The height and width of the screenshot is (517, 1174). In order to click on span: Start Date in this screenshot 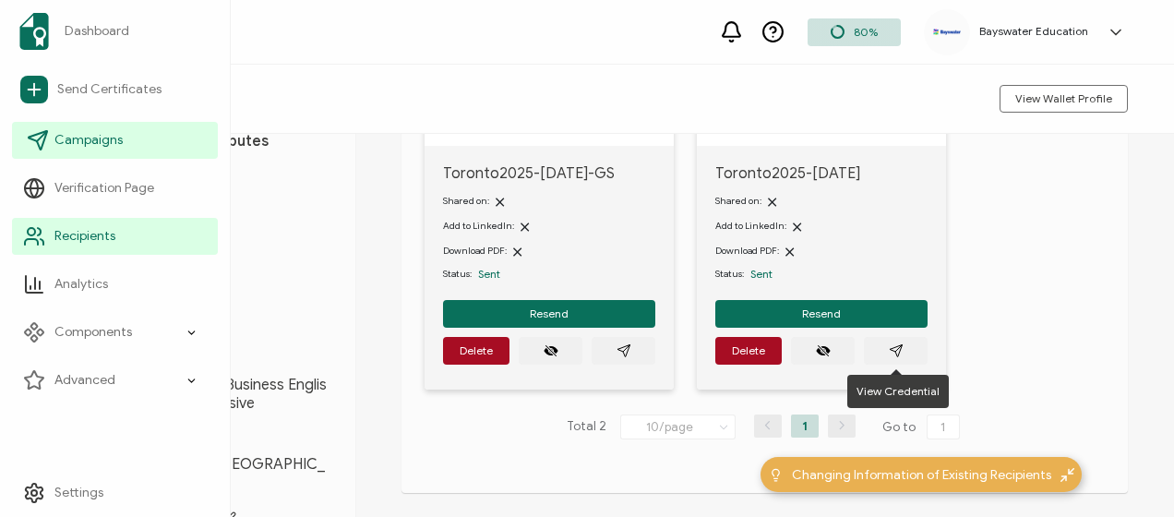, I will do `click(235, 176)`.